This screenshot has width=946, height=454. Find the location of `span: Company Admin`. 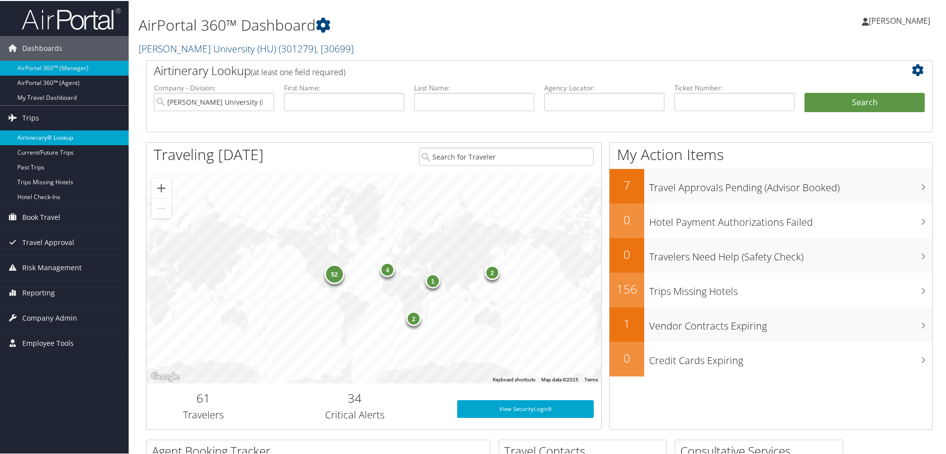

span: Company Admin is located at coordinates (49, 317).